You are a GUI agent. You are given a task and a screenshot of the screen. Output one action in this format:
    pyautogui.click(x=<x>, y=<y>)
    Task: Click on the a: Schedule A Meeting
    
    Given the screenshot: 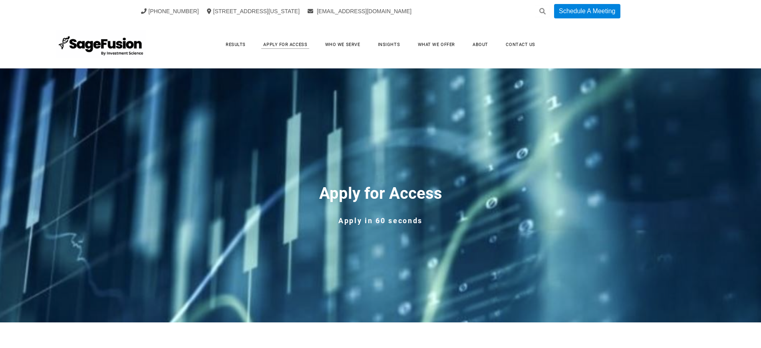 What is the action you would take?
    pyautogui.click(x=587, y=11)
    